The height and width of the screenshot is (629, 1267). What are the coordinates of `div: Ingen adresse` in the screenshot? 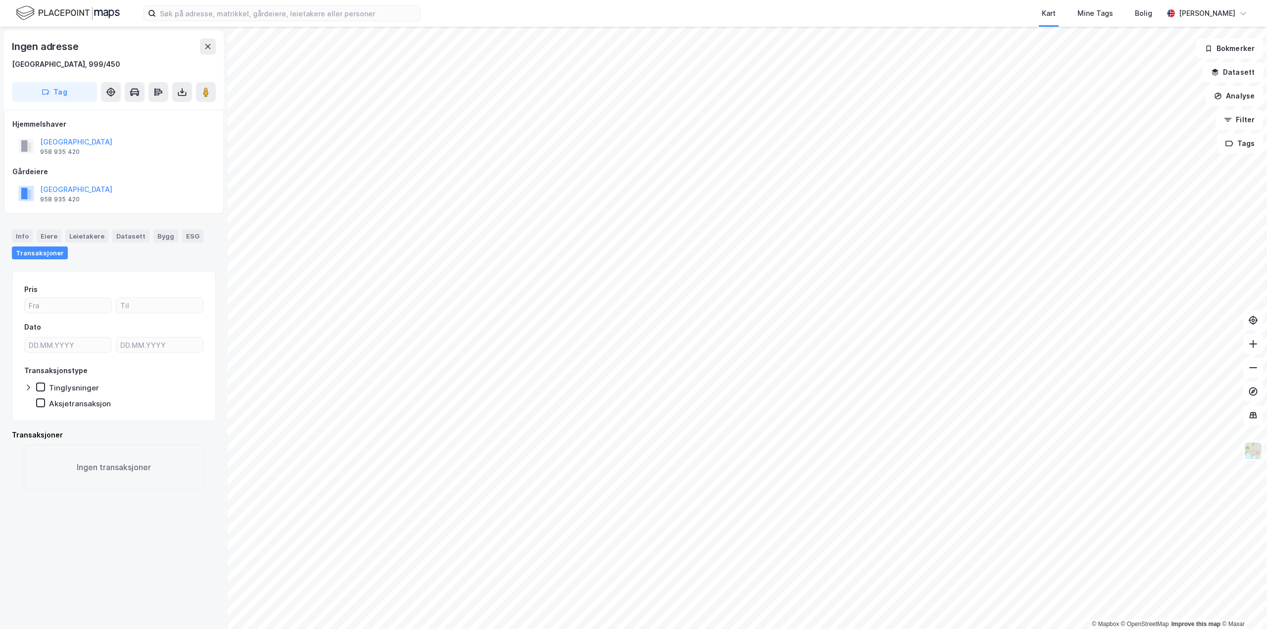 It's located at (46, 47).